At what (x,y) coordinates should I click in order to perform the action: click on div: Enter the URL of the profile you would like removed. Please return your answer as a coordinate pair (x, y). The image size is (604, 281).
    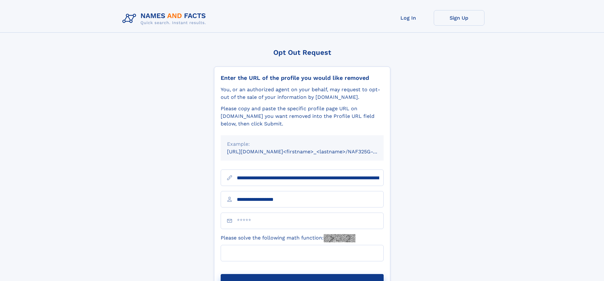
    Looking at the image, I should click on (302, 78).